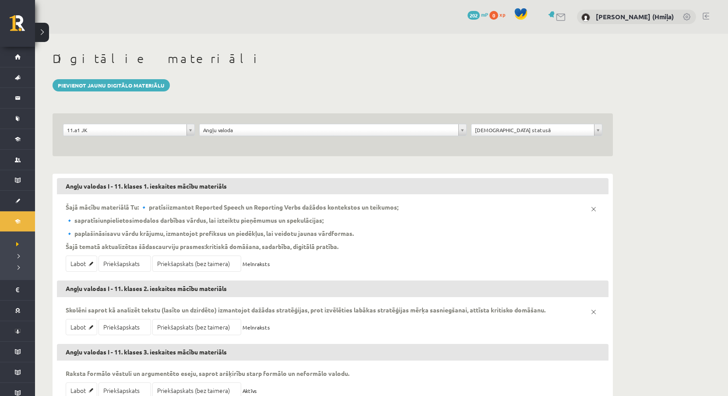 This screenshot has height=396, width=728. I want to click on a: 11.a1 JK, so click(129, 130).